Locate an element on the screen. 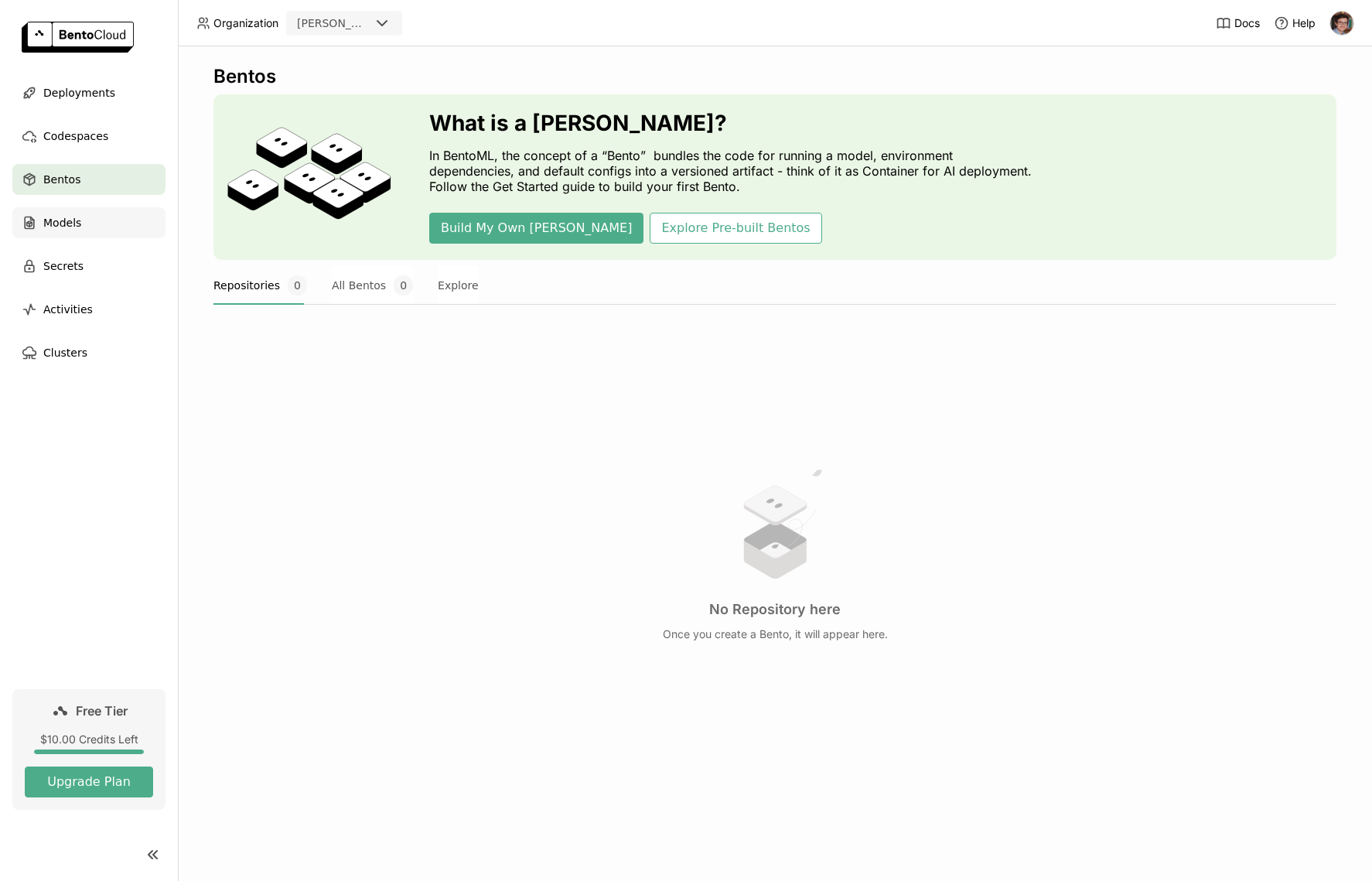 The height and width of the screenshot is (881, 1372). a: Free Tier$10.00 Credits LeftUpgrade Plan is located at coordinates (89, 749).